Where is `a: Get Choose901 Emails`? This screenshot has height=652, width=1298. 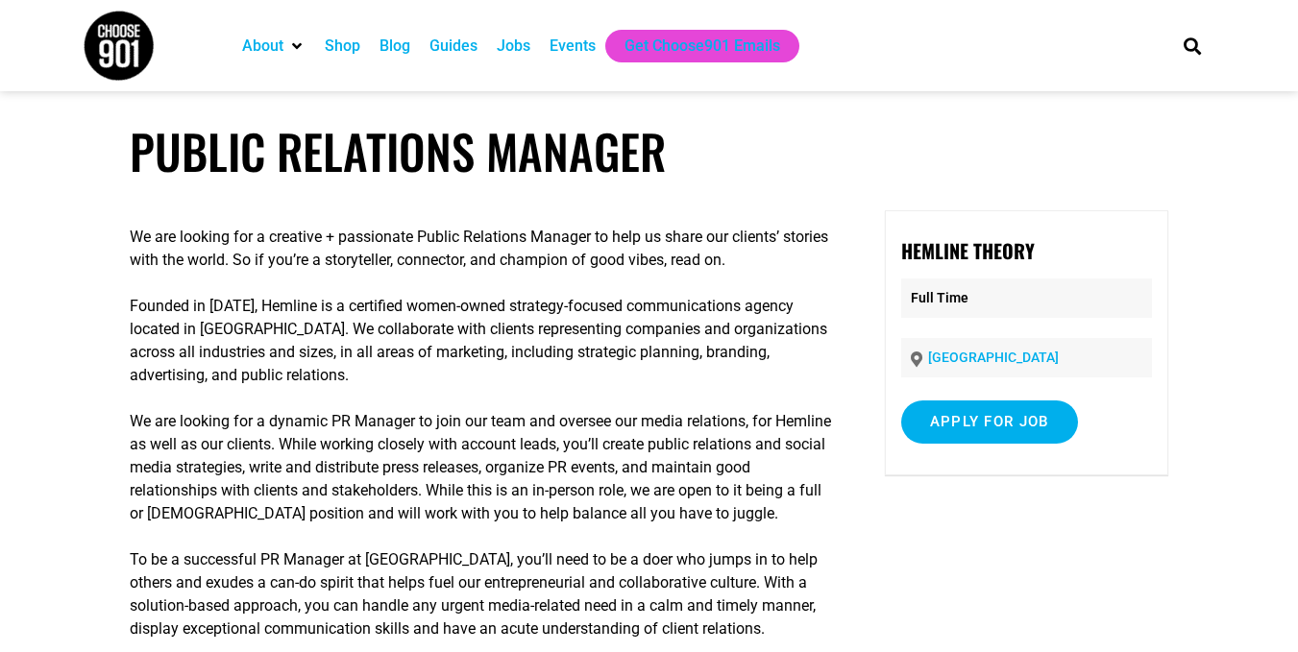 a: Get Choose901 Emails is located at coordinates (702, 46).